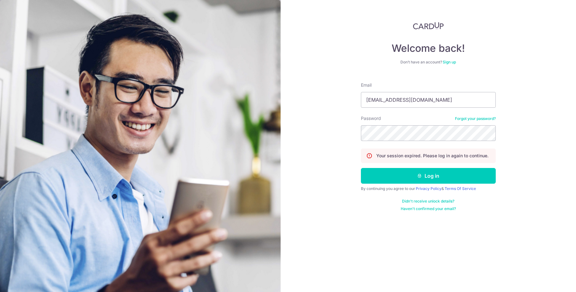 The height and width of the screenshot is (292, 576). What do you see at coordinates (433, 156) in the screenshot?
I see `p: Your session expired. Please log in again to continue.` at bounding box center [433, 156].